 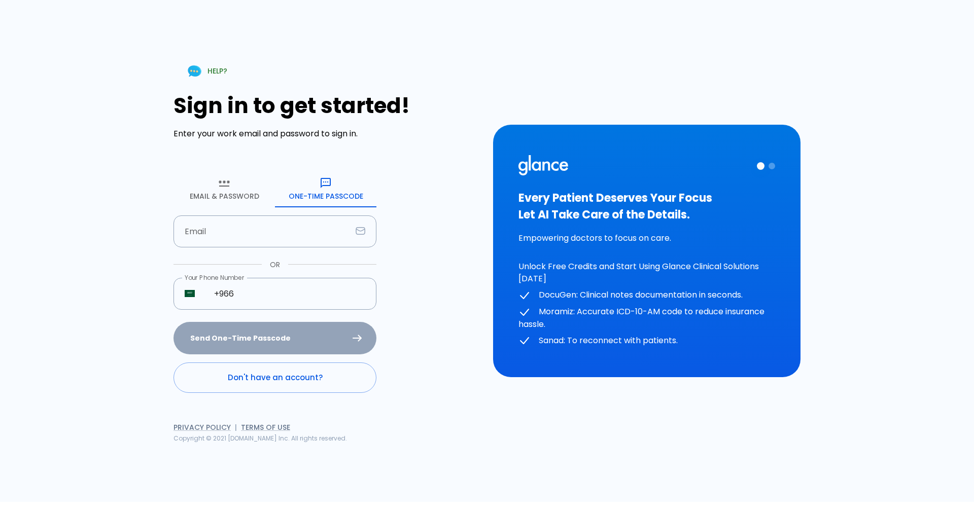 What do you see at coordinates (647, 238) in the screenshot?
I see `p: Empowering doctors to focus on care.` at bounding box center [647, 238].